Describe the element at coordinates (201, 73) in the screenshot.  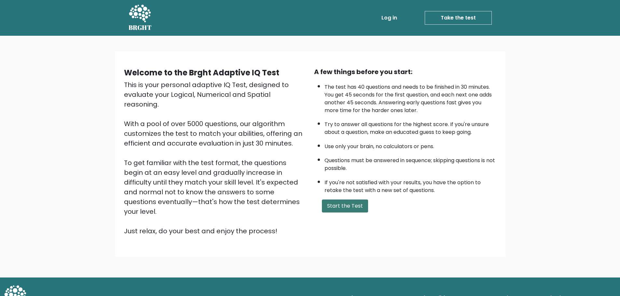
I see `b: Welcome to the Brght Adaptive IQ Test` at that location.